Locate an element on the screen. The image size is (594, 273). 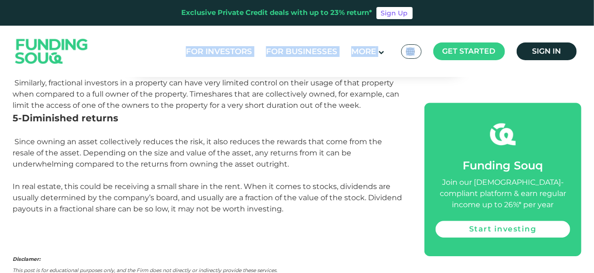
span: 5- is located at coordinates (18, 118).